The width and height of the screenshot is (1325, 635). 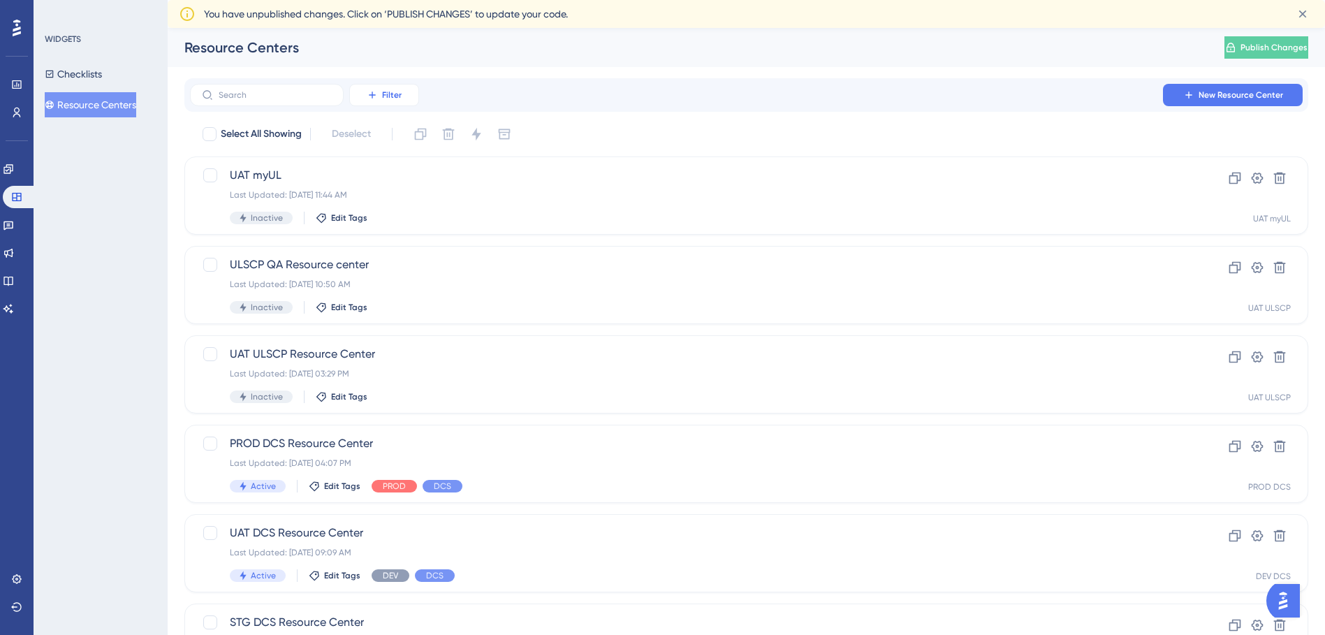 What do you see at coordinates (690, 265) in the screenshot?
I see `span: ULSCP QA Resource center` at bounding box center [690, 265].